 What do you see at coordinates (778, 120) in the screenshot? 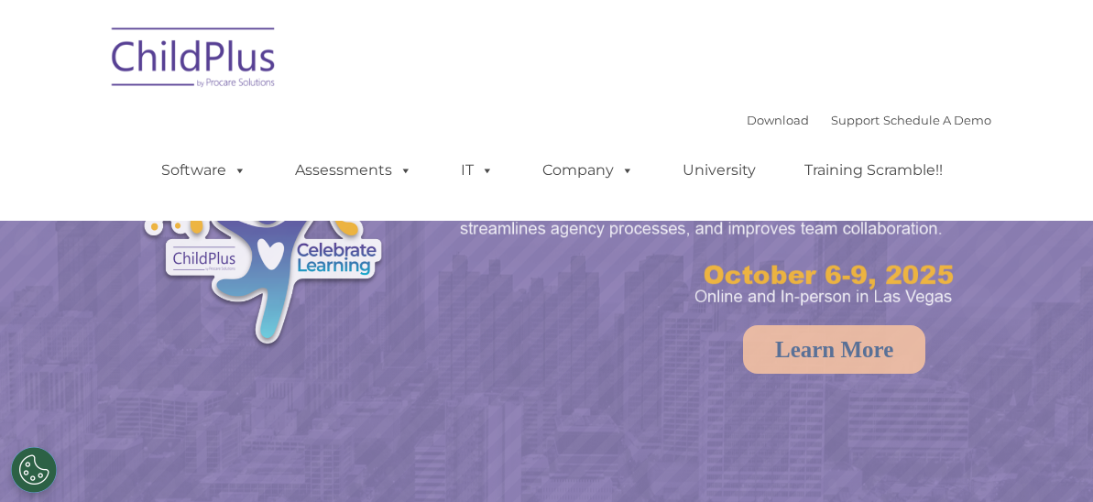
I see `a: Download` at bounding box center [778, 120].